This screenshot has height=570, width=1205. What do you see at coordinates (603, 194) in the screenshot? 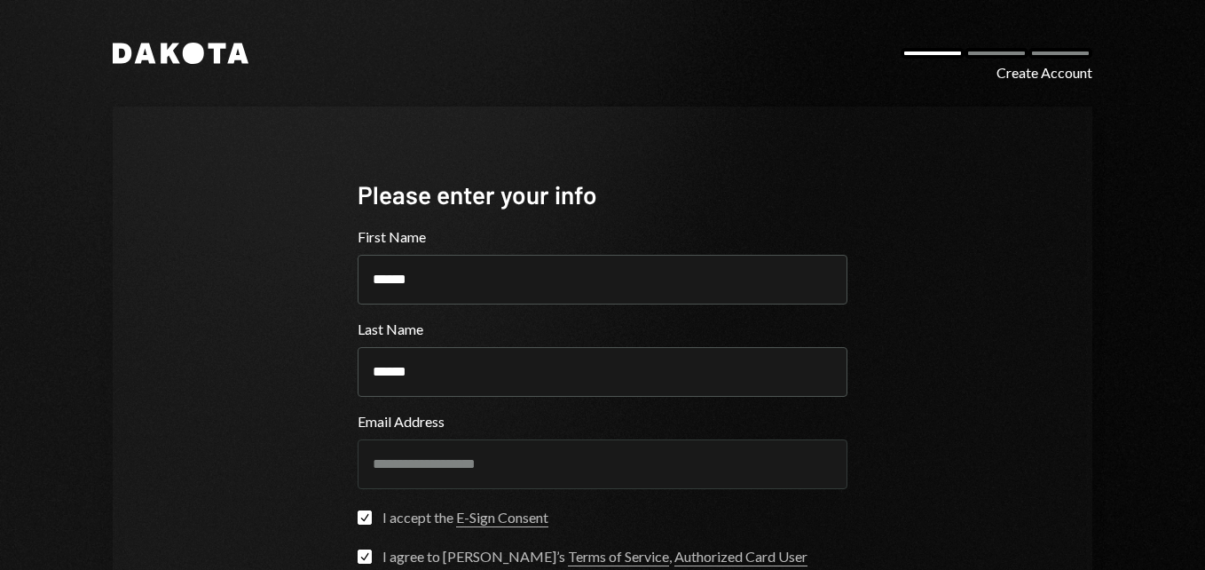
I see `div: Please enter your info` at bounding box center [603, 194].